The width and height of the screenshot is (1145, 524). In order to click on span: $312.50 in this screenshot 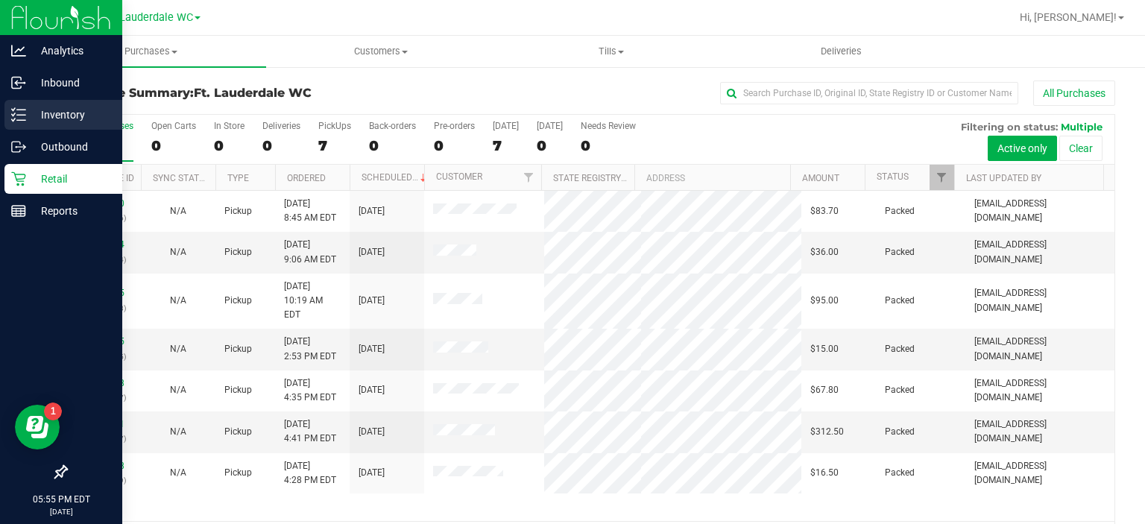, I will do `click(827, 432)`.